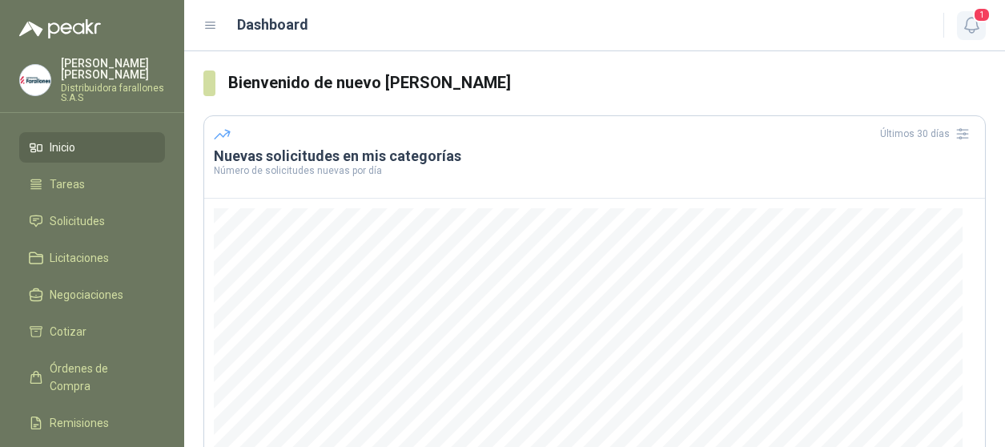 This screenshot has width=1005, height=447. Describe the element at coordinates (67, 184) in the screenshot. I see `span: Tareas` at that location.